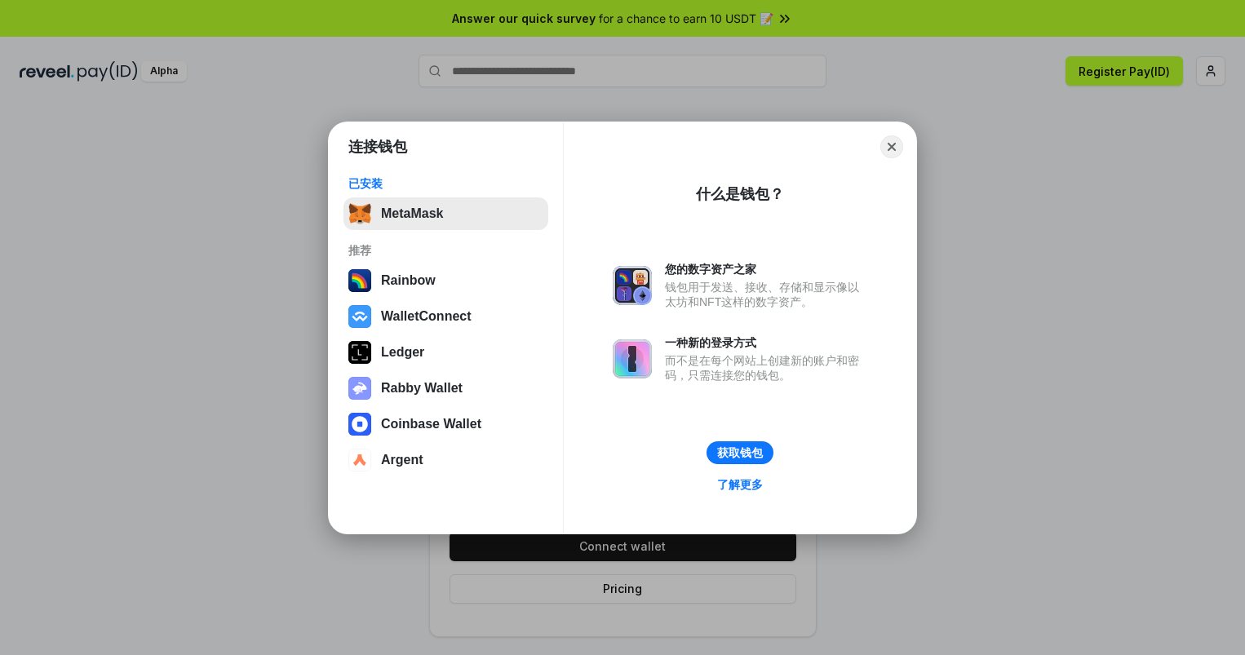  What do you see at coordinates (445, 424) in the screenshot?
I see `button: Coinbase Wallet` at bounding box center [445, 424].